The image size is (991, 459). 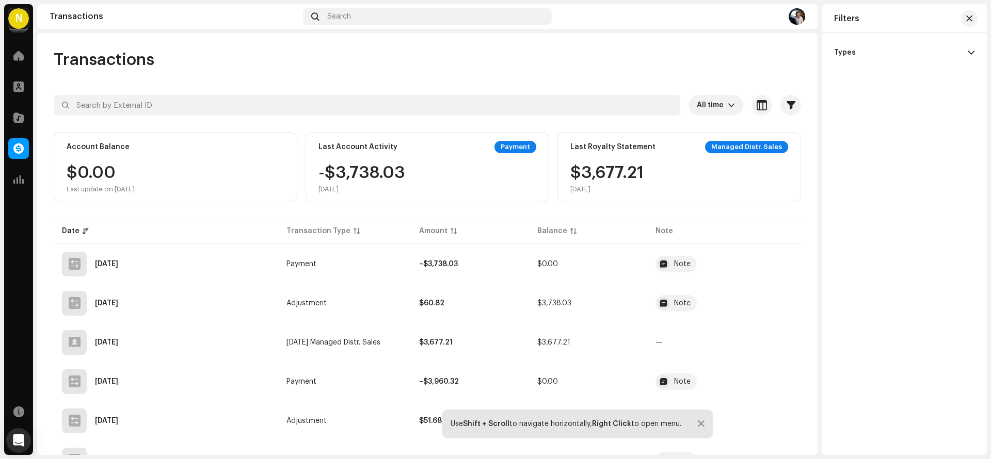 I want to click on div: Aug 25, 2025, so click(x=106, y=382).